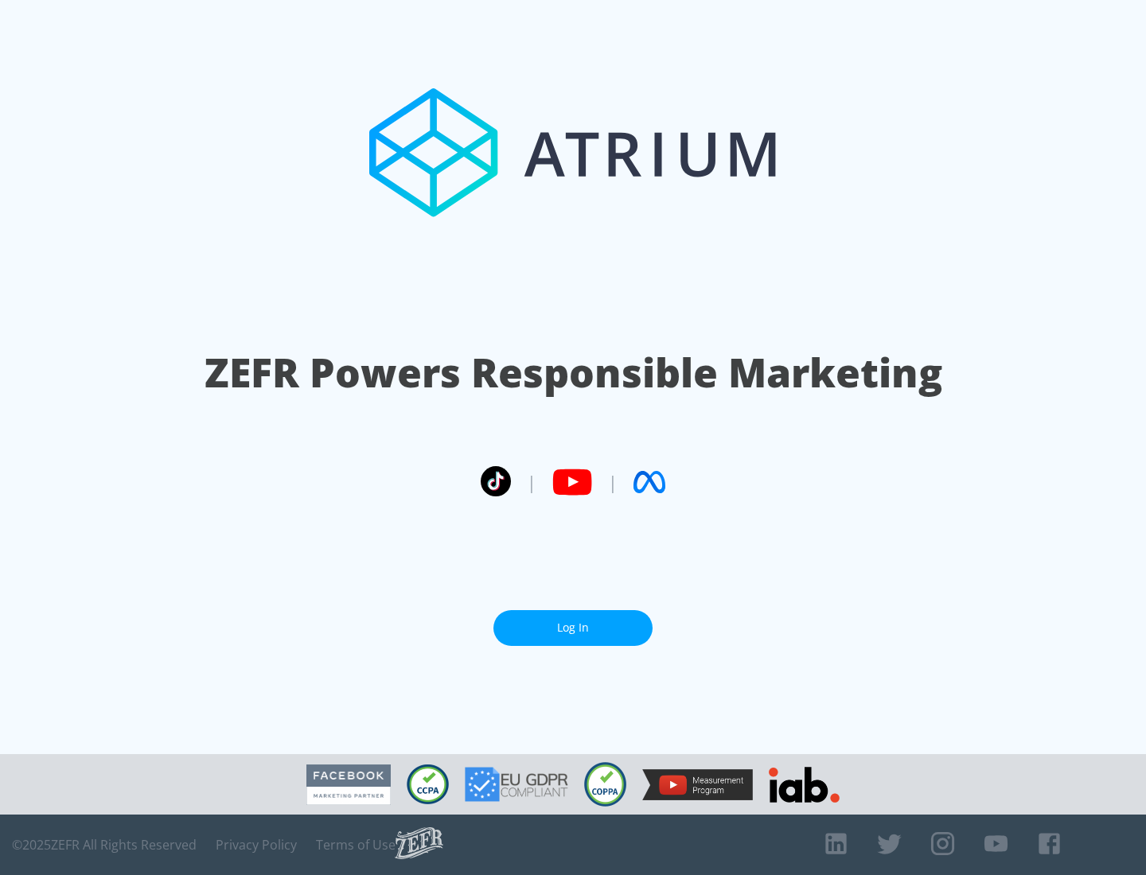 The width and height of the screenshot is (1146, 875). I want to click on a: Log In, so click(573, 628).